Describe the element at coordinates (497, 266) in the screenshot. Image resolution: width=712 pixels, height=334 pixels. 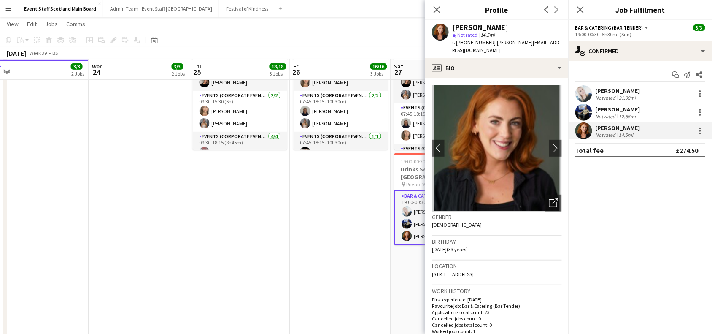
I see `h3: Location` at that location.